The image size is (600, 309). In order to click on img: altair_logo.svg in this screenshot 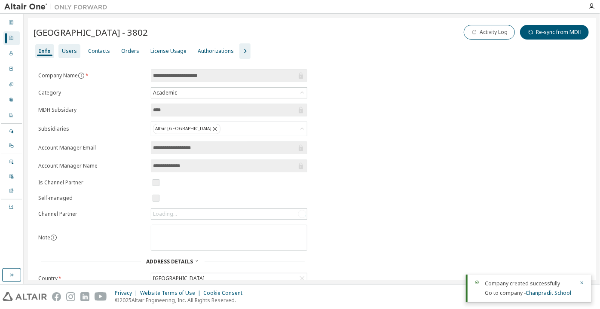, I will do `click(25, 297)`.